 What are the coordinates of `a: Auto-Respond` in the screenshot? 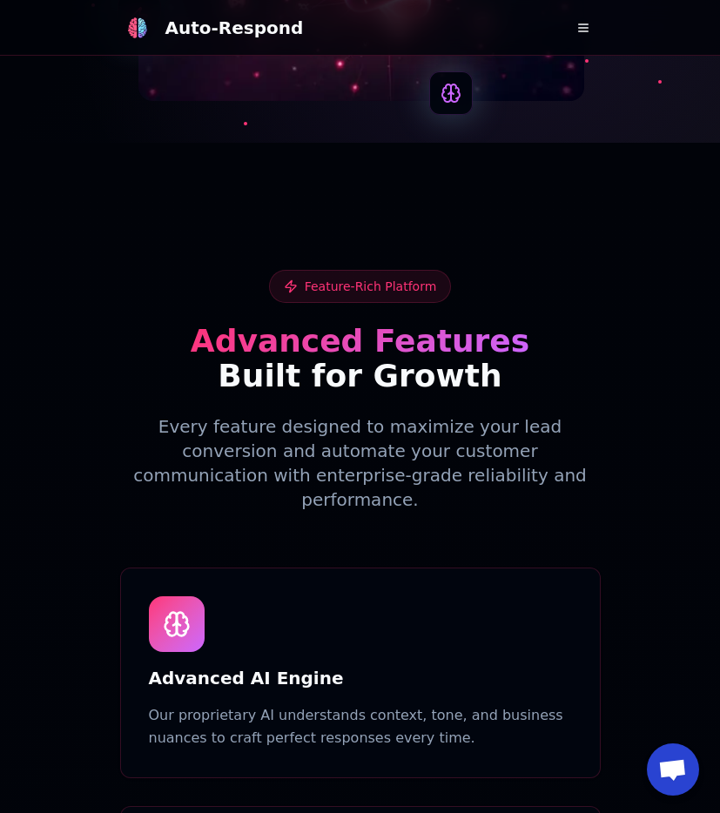 It's located at (212, 28).